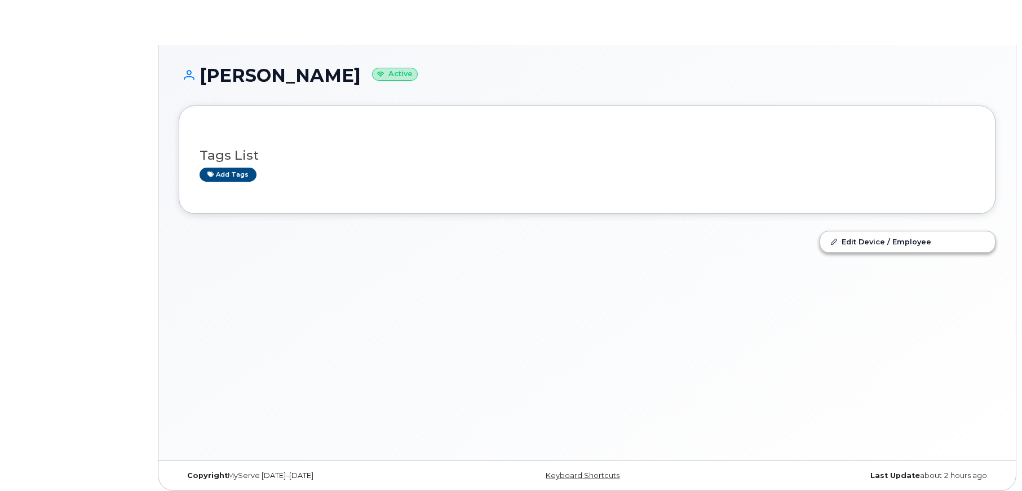 This screenshot has width=1022, height=491. What do you see at coordinates (583, 475) in the screenshot?
I see `a: Keyboard Shortcuts` at bounding box center [583, 475].